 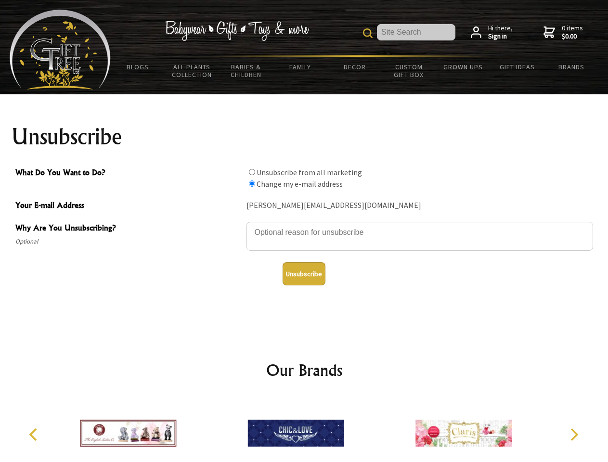 What do you see at coordinates (368, 33) in the screenshot?
I see `img: product search` at bounding box center [368, 33].